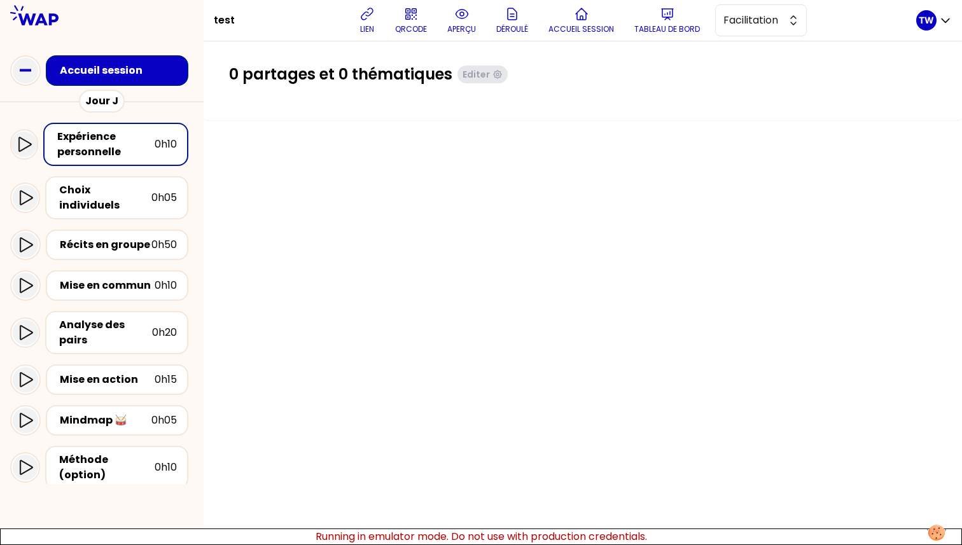 The image size is (962, 545). I want to click on button: Tableau de bord, so click(667, 20).